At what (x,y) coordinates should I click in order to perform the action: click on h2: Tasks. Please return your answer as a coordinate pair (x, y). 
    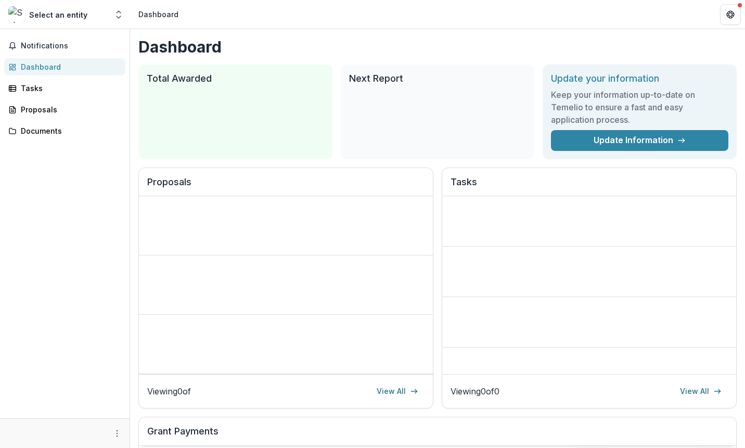
    Looking at the image, I should click on (589, 186).